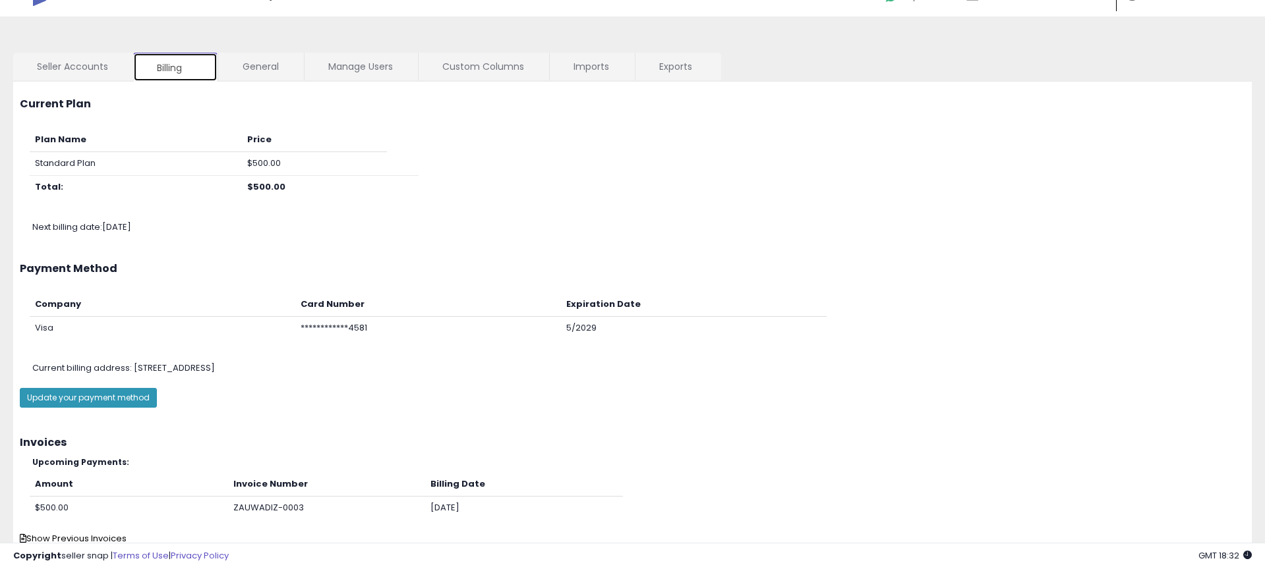  What do you see at coordinates (121, 556) in the screenshot?
I see `div: seller snap | |` at bounding box center [121, 556].